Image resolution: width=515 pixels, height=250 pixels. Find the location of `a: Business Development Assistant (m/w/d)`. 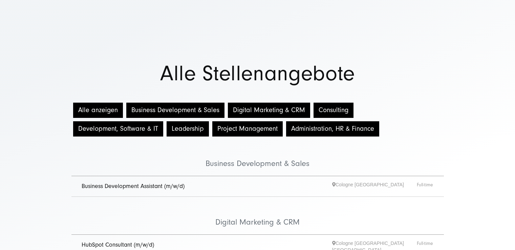

a: Business Development Assistant (m/w/d) is located at coordinates (133, 186).